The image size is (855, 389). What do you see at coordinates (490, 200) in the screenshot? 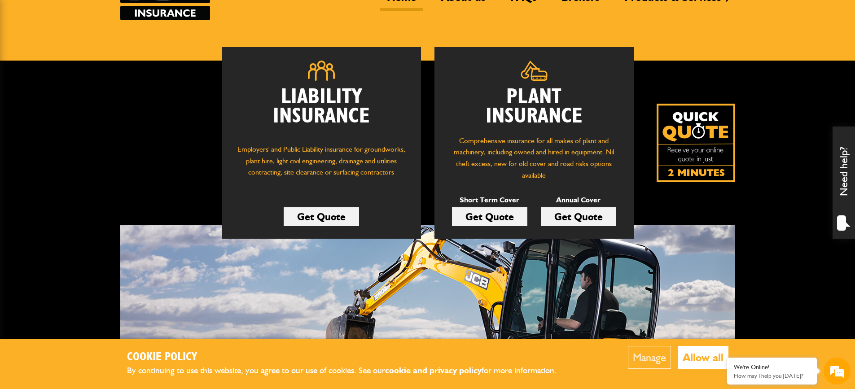
I see `p: Short Term Cover` at bounding box center [490, 200].